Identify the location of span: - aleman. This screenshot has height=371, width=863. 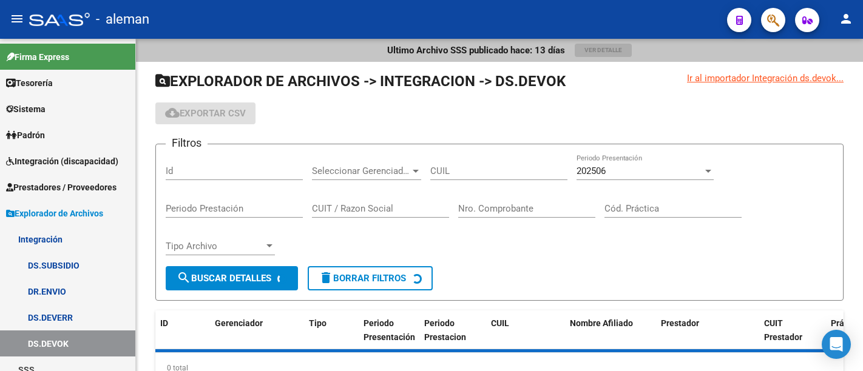
(123, 19).